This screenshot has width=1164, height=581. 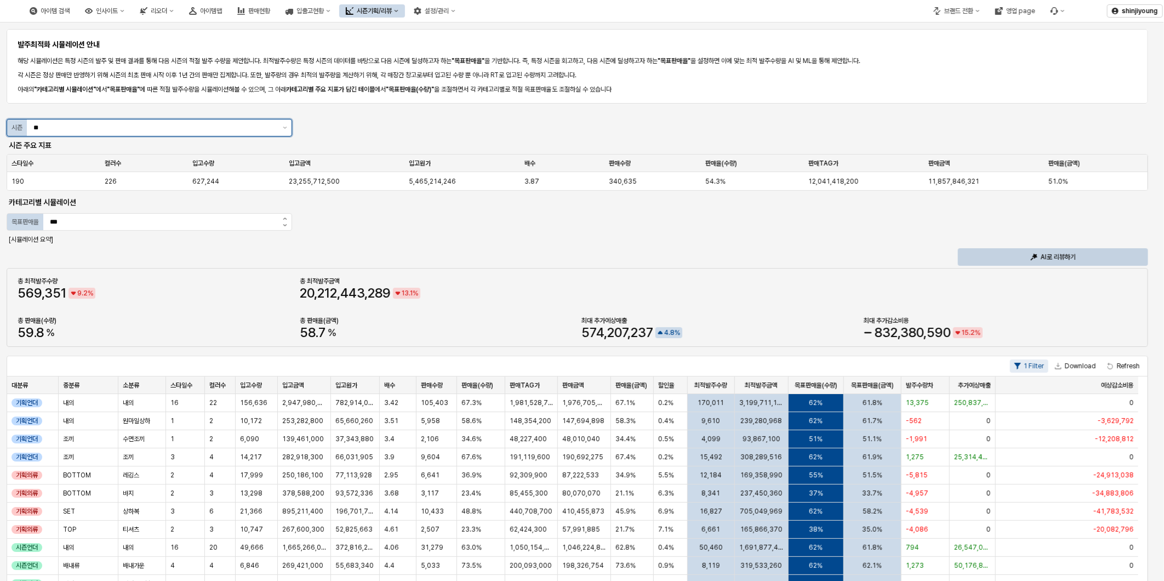 I want to click on span: 250,837,381, so click(x=972, y=403).